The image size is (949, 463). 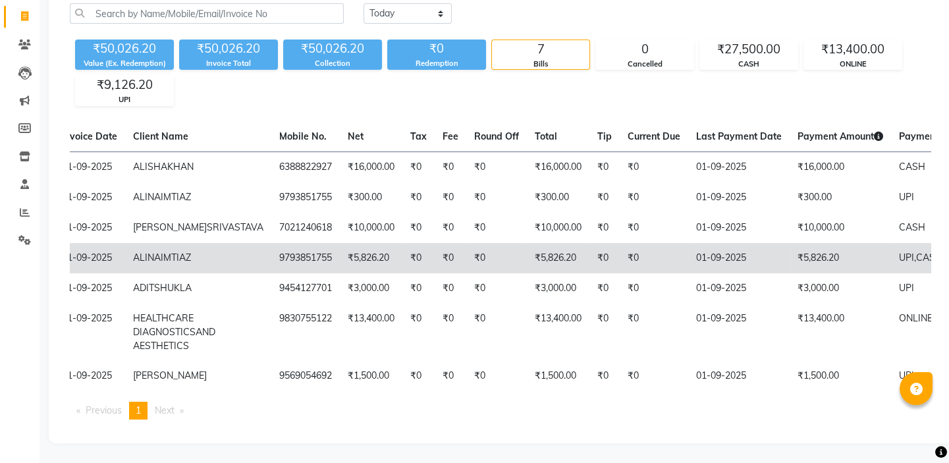 What do you see at coordinates (228, 63) in the screenshot?
I see `div: Invoice Total` at bounding box center [228, 63].